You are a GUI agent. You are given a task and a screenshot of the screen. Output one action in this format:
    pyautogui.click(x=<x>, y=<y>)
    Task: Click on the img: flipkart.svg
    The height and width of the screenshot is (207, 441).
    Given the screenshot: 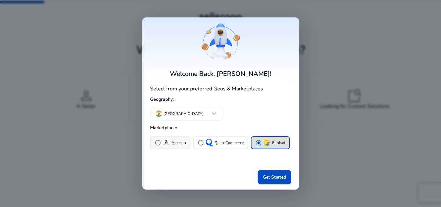 What is the action you would take?
    pyautogui.click(x=267, y=143)
    